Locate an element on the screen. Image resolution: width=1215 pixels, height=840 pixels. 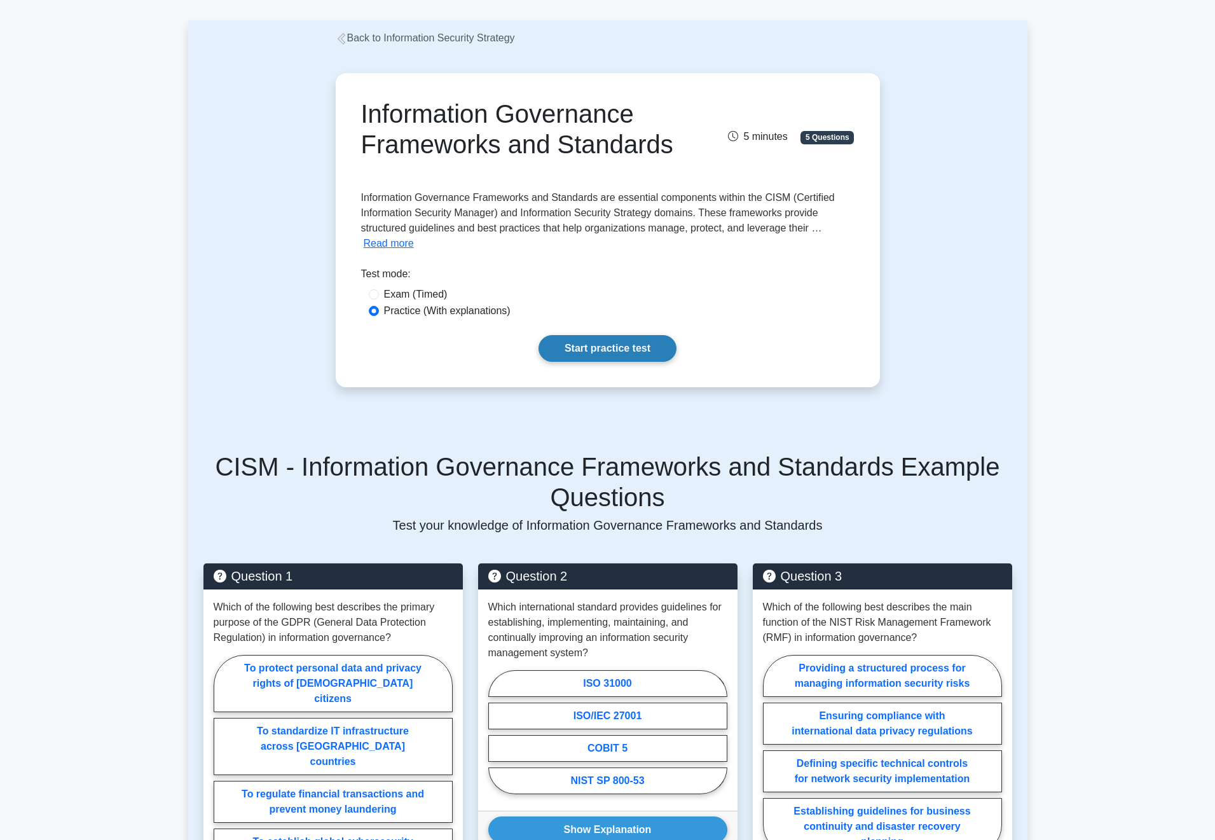
div: Test mode: is located at coordinates (608, 277).